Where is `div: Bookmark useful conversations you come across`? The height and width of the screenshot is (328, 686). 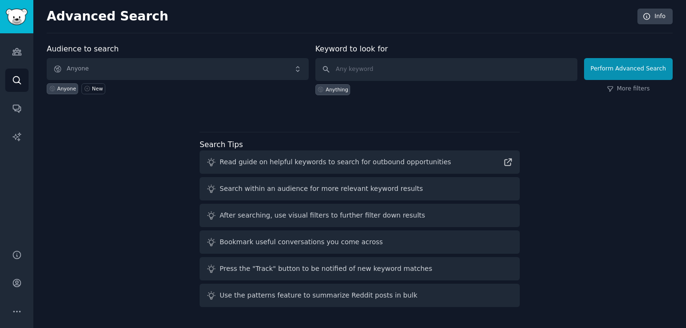 div: Bookmark useful conversations you come across is located at coordinates (301, 242).